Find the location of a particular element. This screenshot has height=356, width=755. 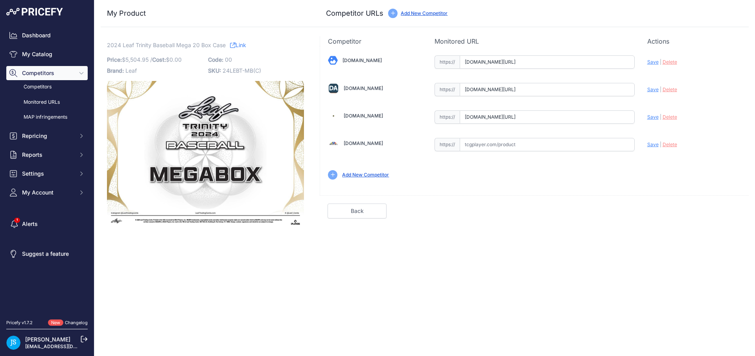

span: Price: is located at coordinates (114, 59).